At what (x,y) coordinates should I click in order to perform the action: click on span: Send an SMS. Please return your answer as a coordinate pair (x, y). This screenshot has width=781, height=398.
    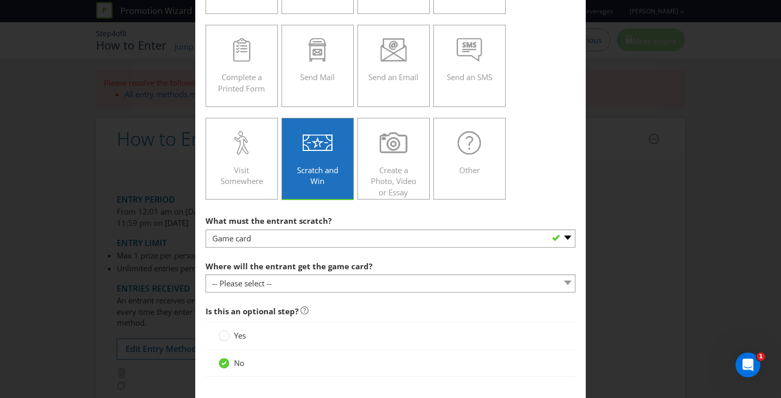
    Looking at the image, I should click on (470, 77).